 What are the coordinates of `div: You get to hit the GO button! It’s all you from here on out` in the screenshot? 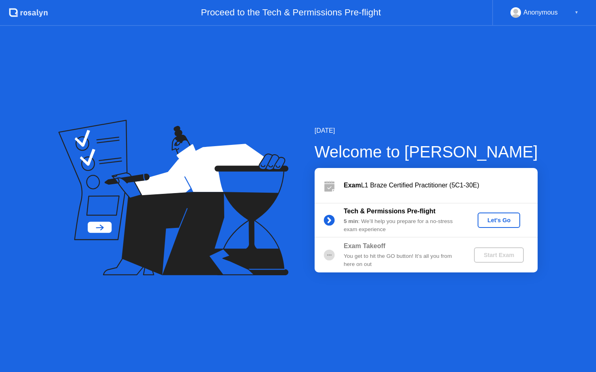 It's located at (402, 261).